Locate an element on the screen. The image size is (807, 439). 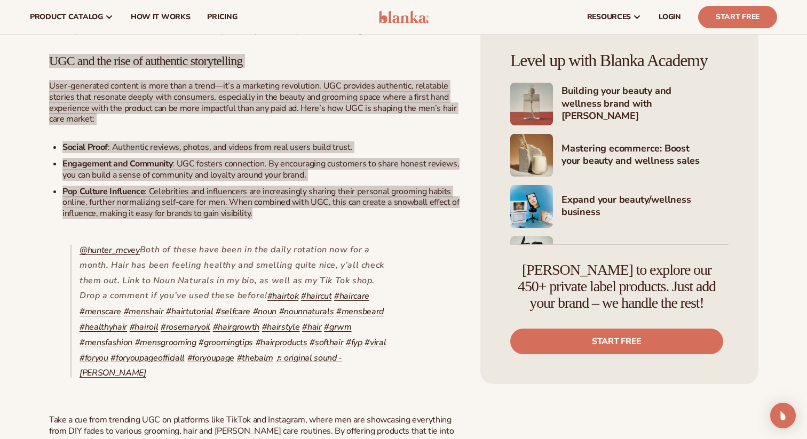
span: User-generated content is more than a trend—it’s a marketing revolution. UGC provides authentic, ... is located at coordinates (253, 102).